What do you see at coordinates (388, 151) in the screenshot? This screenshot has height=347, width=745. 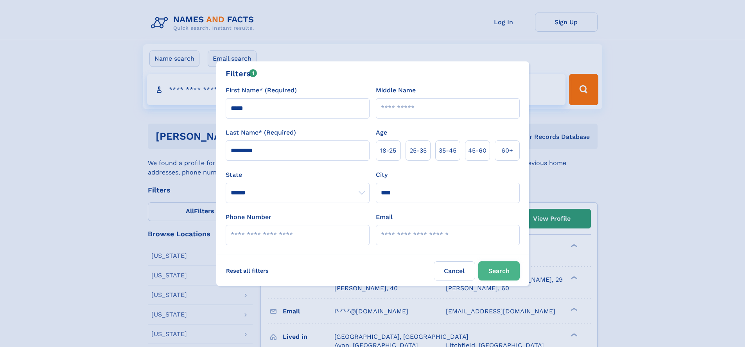 I see `span: 18‑25` at bounding box center [388, 151].